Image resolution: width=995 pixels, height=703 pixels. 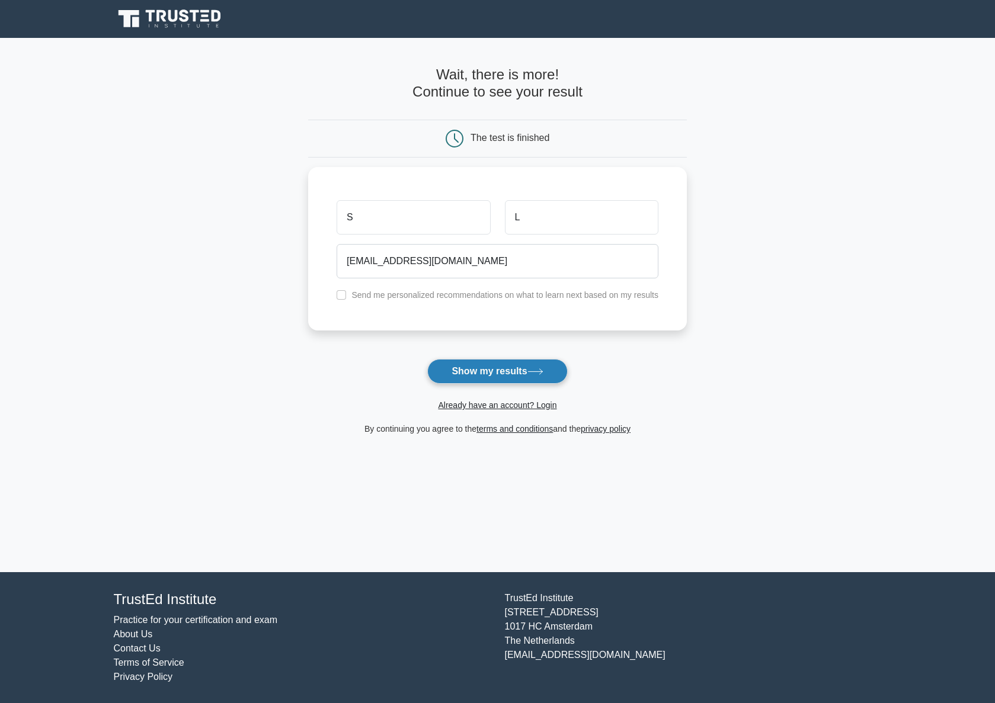 I want to click on a: Privacy Policy, so click(x=143, y=677).